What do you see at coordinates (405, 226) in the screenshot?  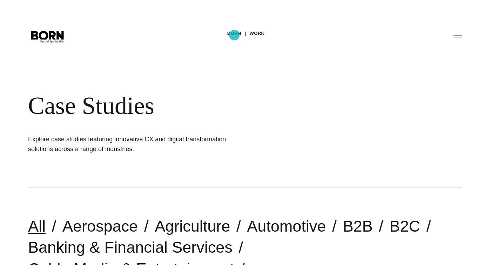 I see `a: B2C` at bounding box center [405, 226].